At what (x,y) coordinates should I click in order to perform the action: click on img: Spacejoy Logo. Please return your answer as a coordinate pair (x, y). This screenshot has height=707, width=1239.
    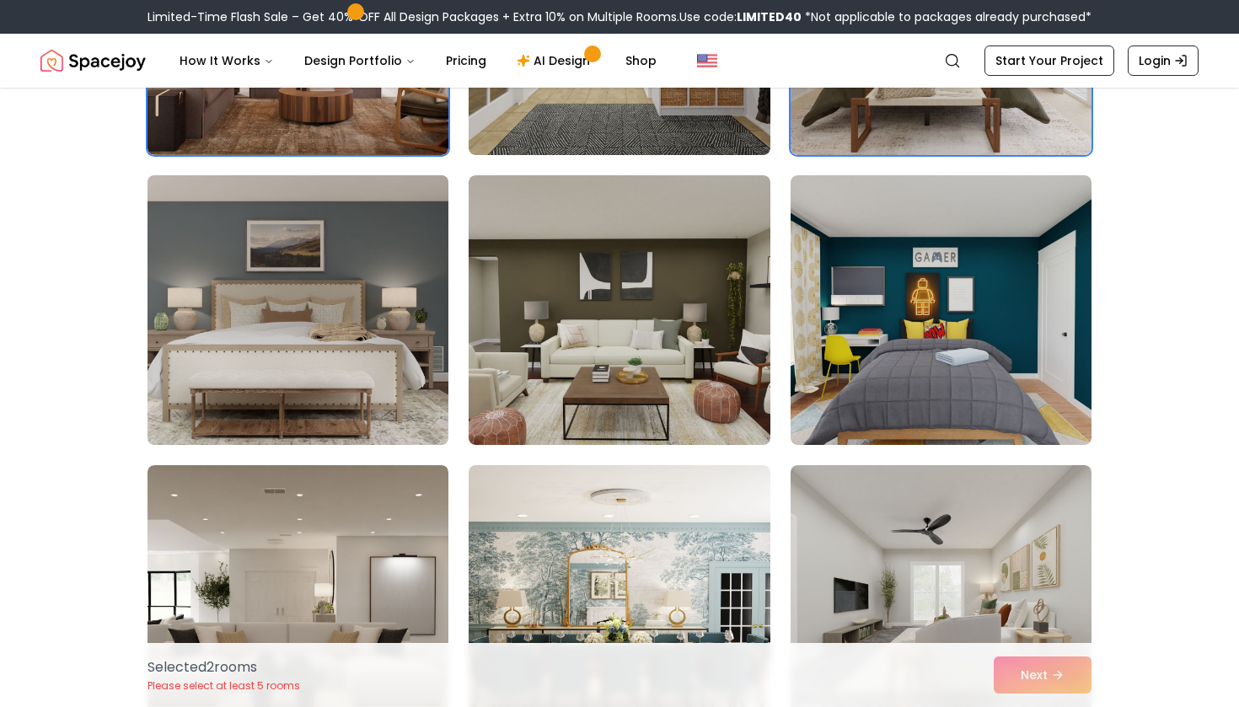
    Looking at the image, I should click on (93, 61).